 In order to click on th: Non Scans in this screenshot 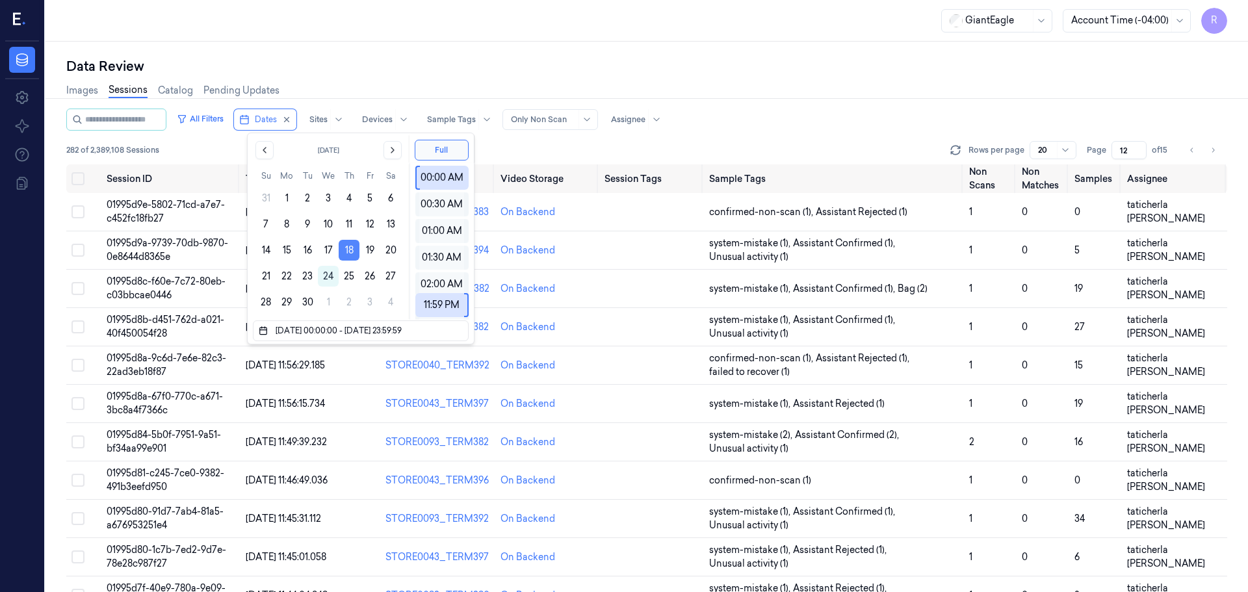, I will do `click(990, 179)`.